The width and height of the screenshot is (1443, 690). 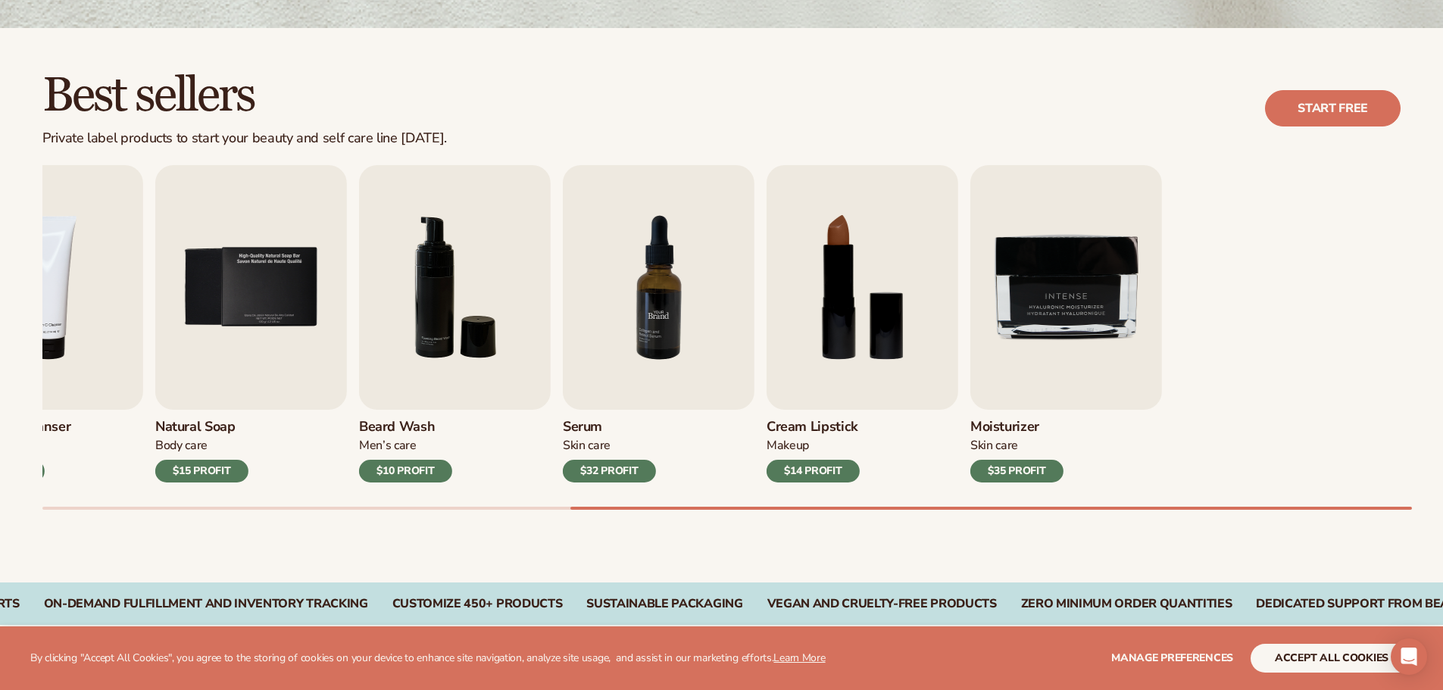 What do you see at coordinates (1126, 604) in the screenshot?
I see `div: ZERO MINIMUM ORDER QUANTITIES` at bounding box center [1126, 604].